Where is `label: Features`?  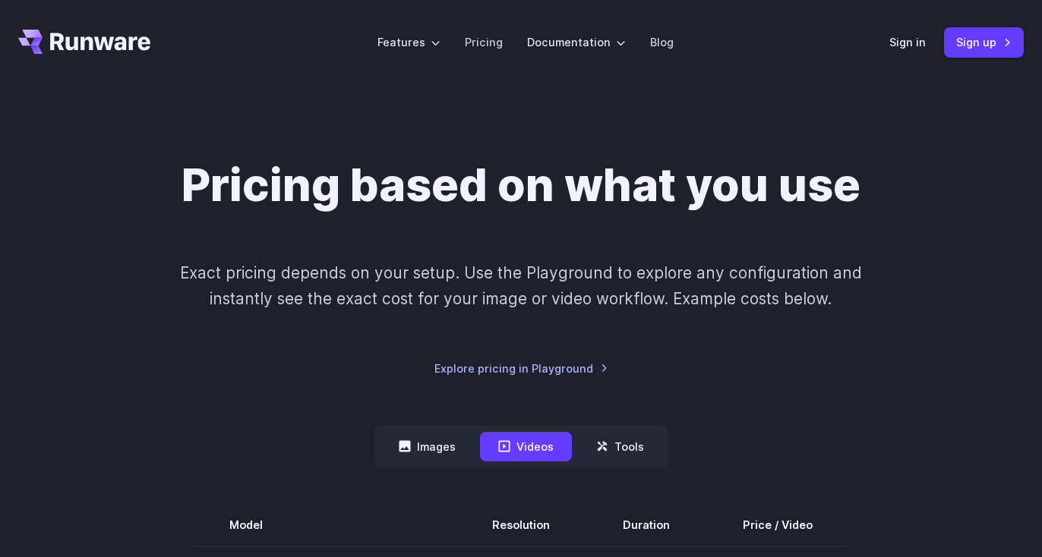 label: Features is located at coordinates (409, 42).